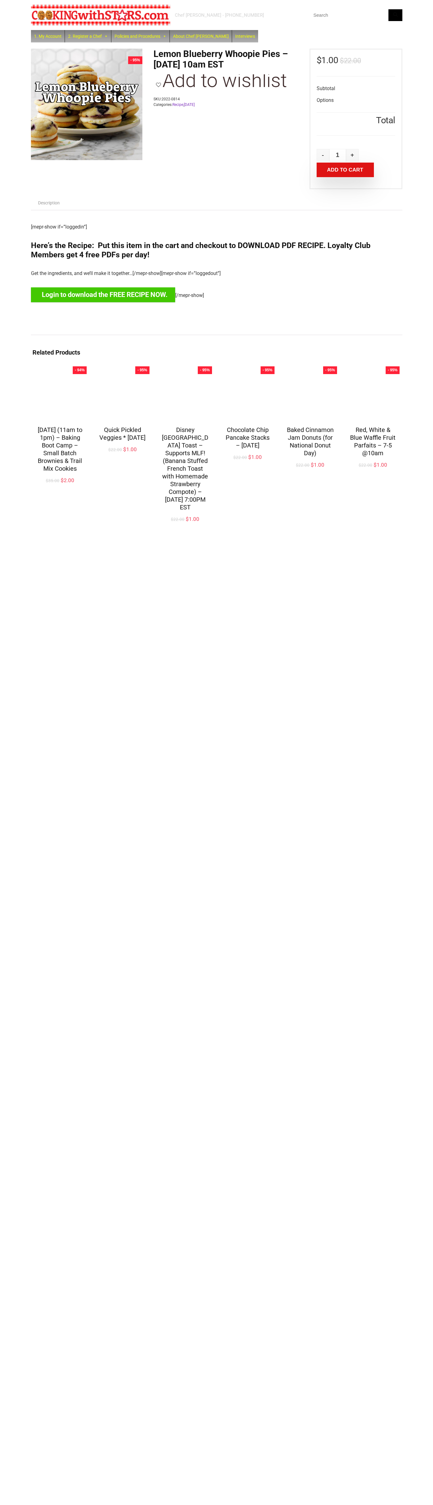  Describe the element at coordinates (217, 273) in the screenshot. I see `p: Get the ingredients, and we’ll make it together…[/mepr-show][mepr-show if=”loggedout”]` at that location.